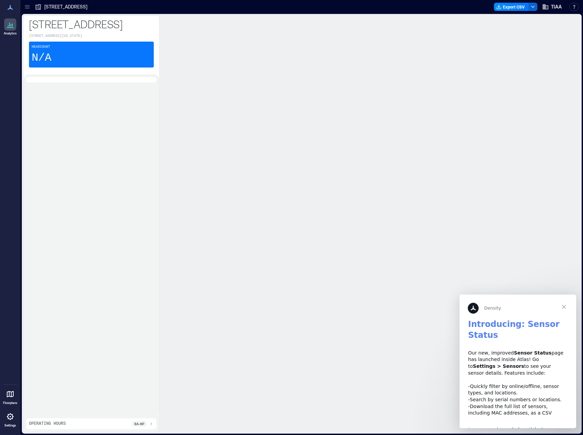 Image resolution: width=583 pixels, height=435 pixels. What do you see at coordinates (42, 58) in the screenshot?
I see `p: N/A` at bounding box center [42, 58].